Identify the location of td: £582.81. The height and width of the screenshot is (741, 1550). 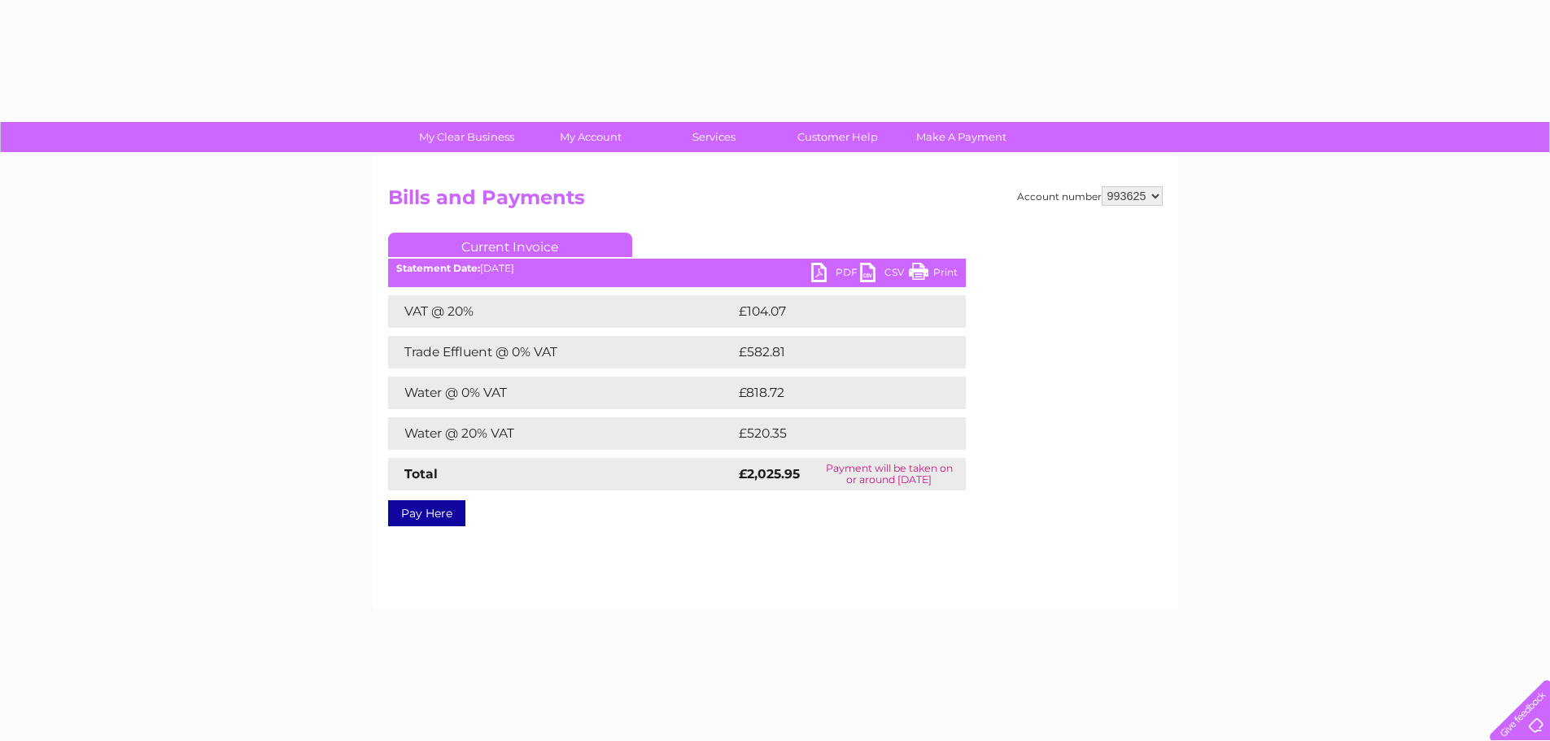
(835, 352).